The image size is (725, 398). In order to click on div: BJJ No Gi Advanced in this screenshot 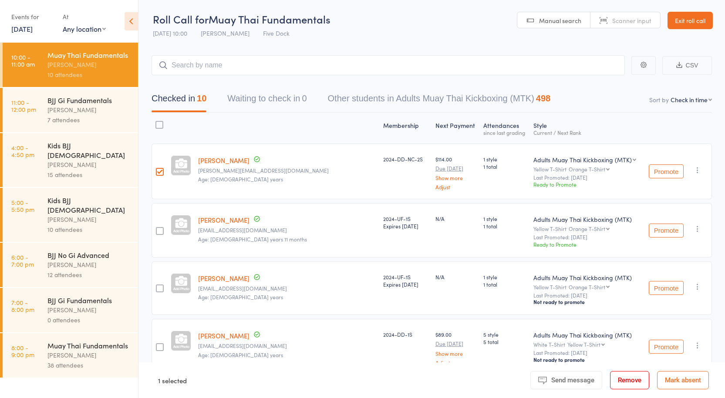, I will do `click(89, 255)`.